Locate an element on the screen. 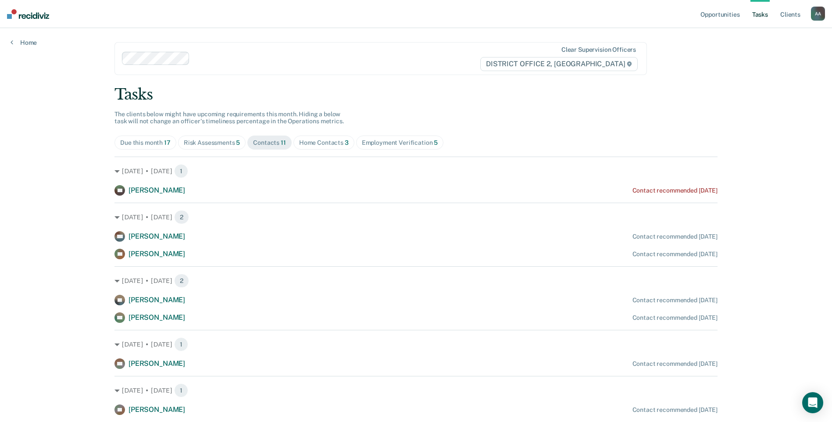 This screenshot has height=422, width=832. div: Due this month is located at coordinates (145, 143).